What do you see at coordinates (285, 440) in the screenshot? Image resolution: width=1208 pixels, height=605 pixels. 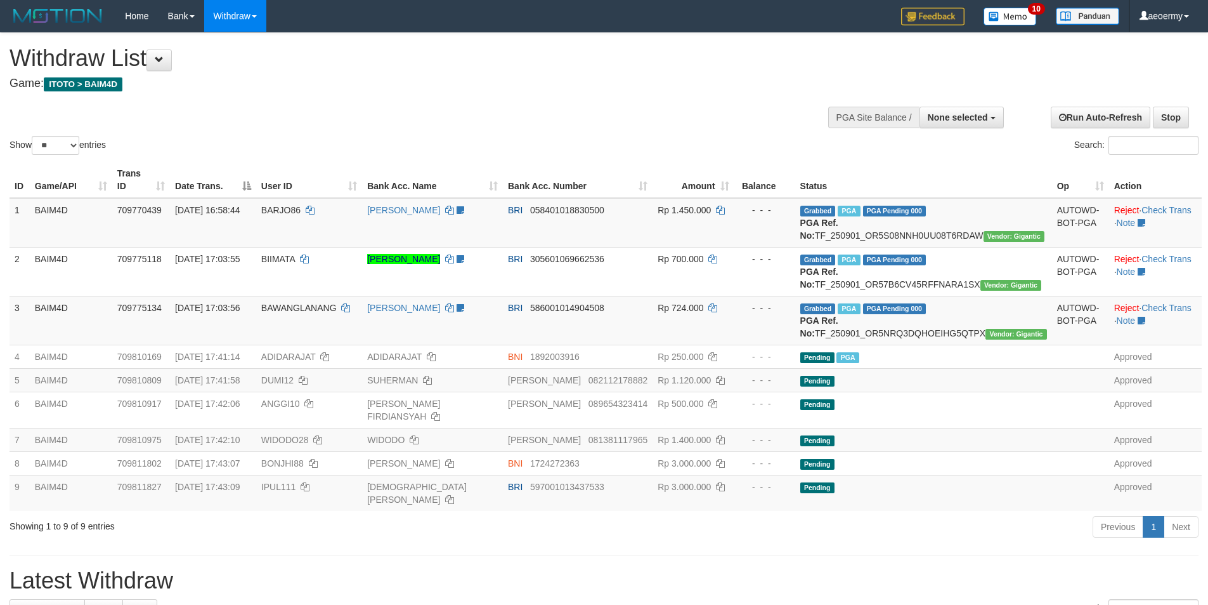 I see `span: WIDODO28` at bounding box center [285, 440].